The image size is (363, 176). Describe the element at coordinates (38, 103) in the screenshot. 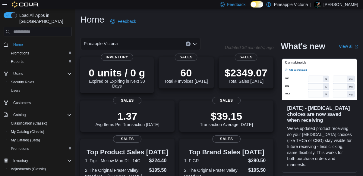

I see `button: Customers` at that location.